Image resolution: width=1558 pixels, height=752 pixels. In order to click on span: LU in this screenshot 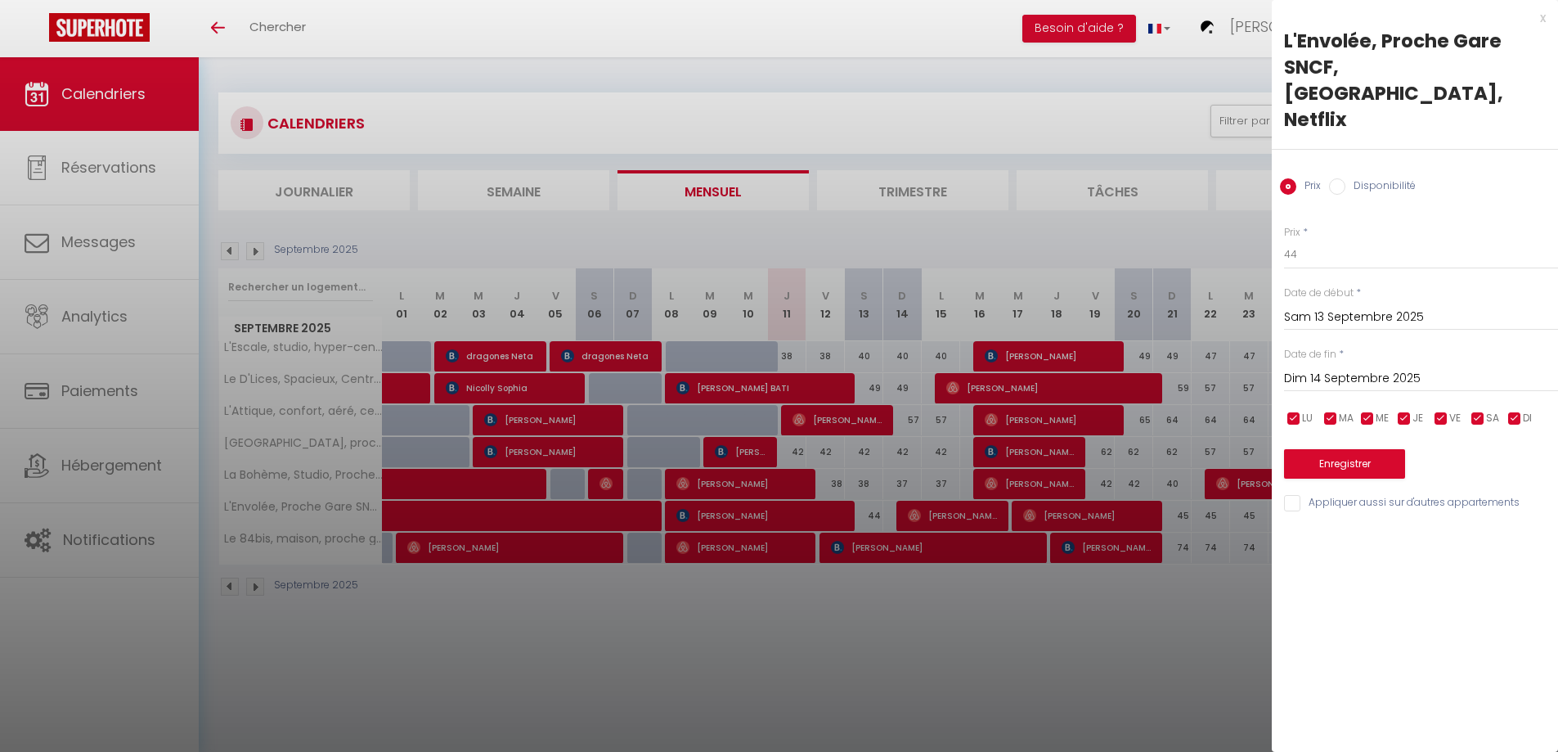, I will do `click(1307, 418)`.